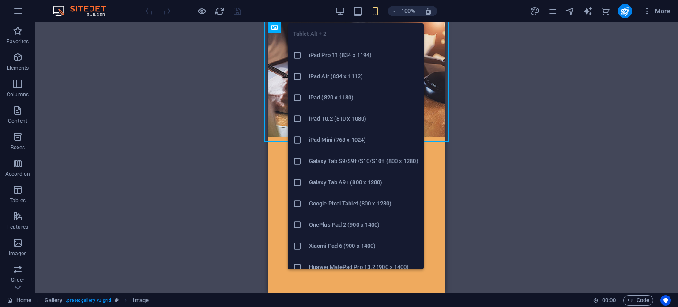 Image resolution: width=678 pixels, height=307 pixels. I want to click on button: Code, so click(638, 300).